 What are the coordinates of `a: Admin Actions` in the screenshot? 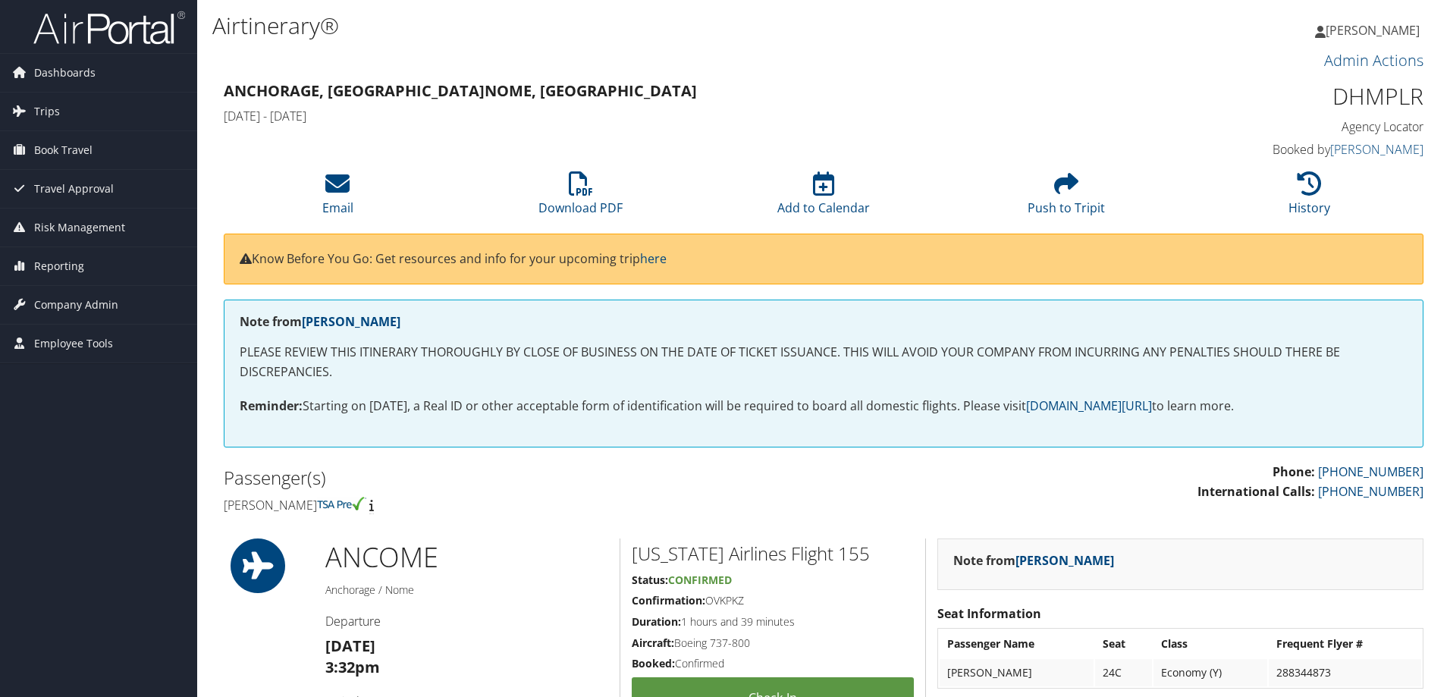 It's located at (1374, 60).